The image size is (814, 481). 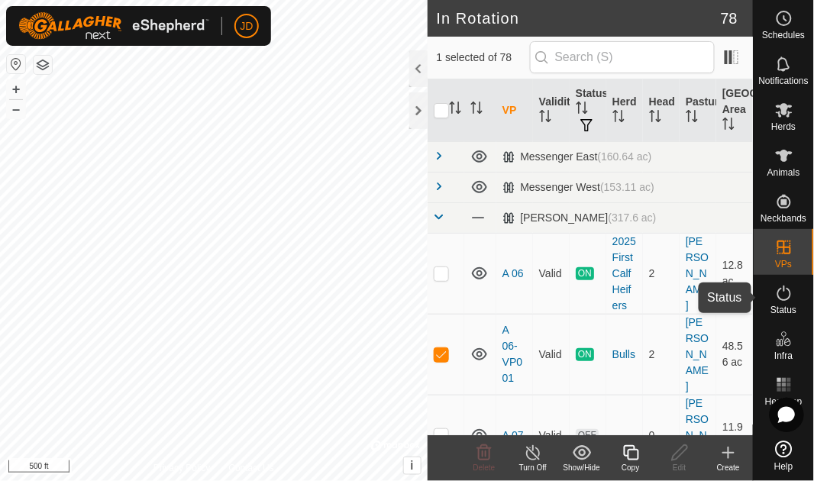 I want to click on img: Gallagher Logo, so click(x=114, y=26).